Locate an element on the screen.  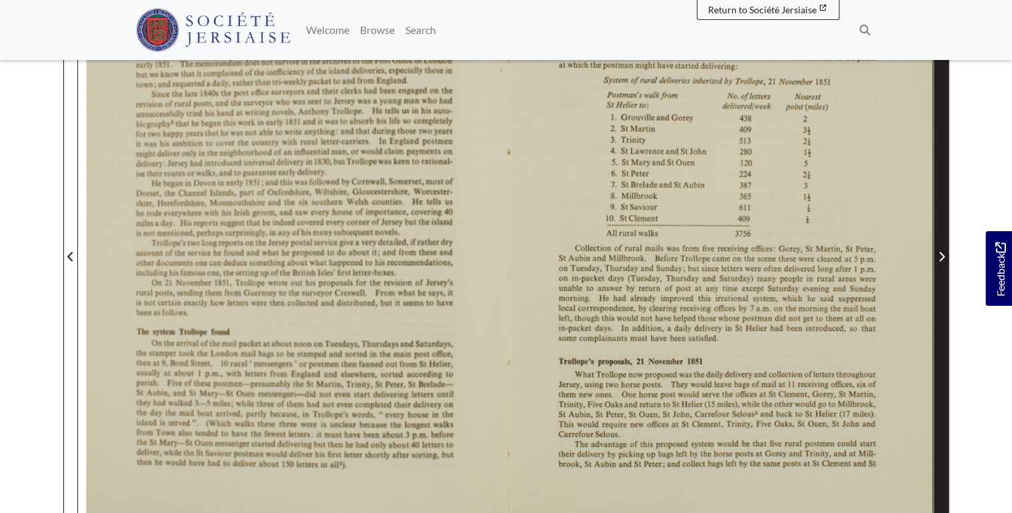
a: Browse is located at coordinates (377, 30).